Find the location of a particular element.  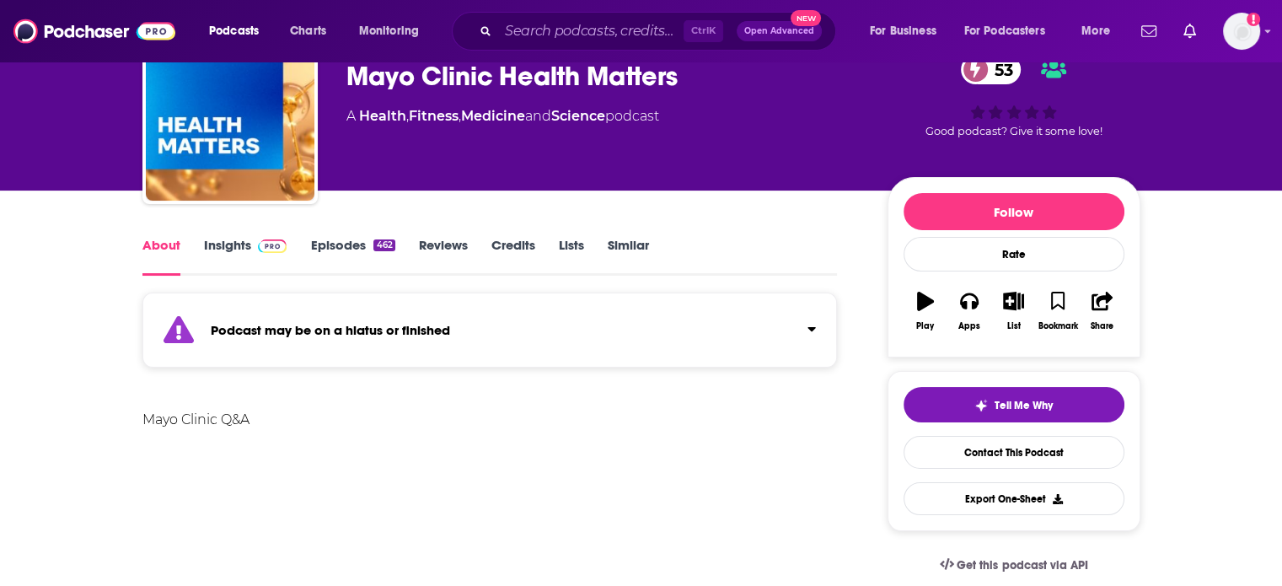

div: 53Good podcast? Give it some love! is located at coordinates (1014, 96).